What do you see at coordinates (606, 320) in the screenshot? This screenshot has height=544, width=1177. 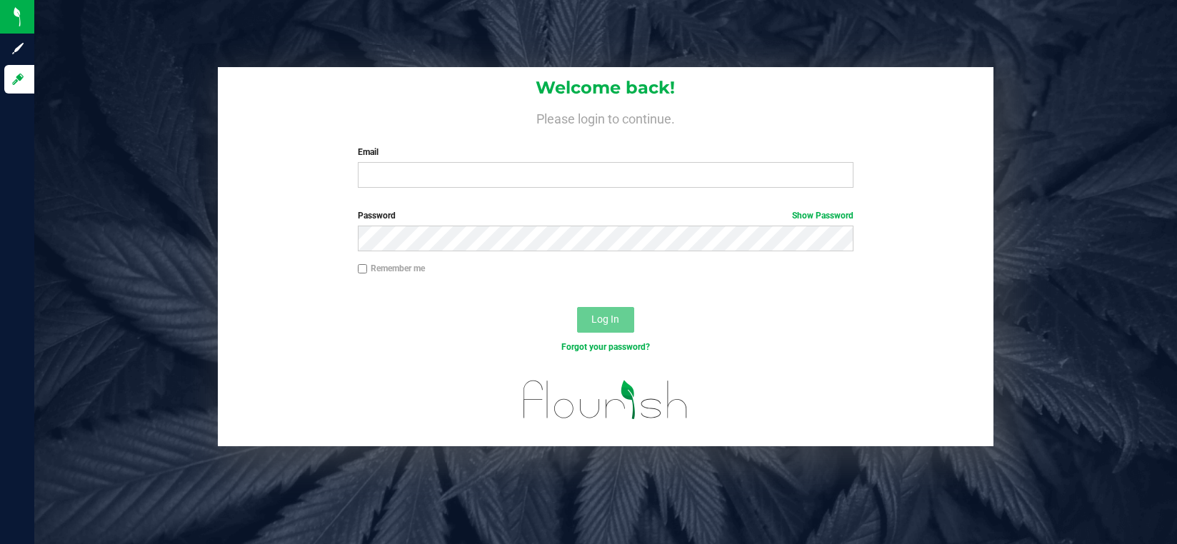 I see `button: Log In` at bounding box center [606, 320].